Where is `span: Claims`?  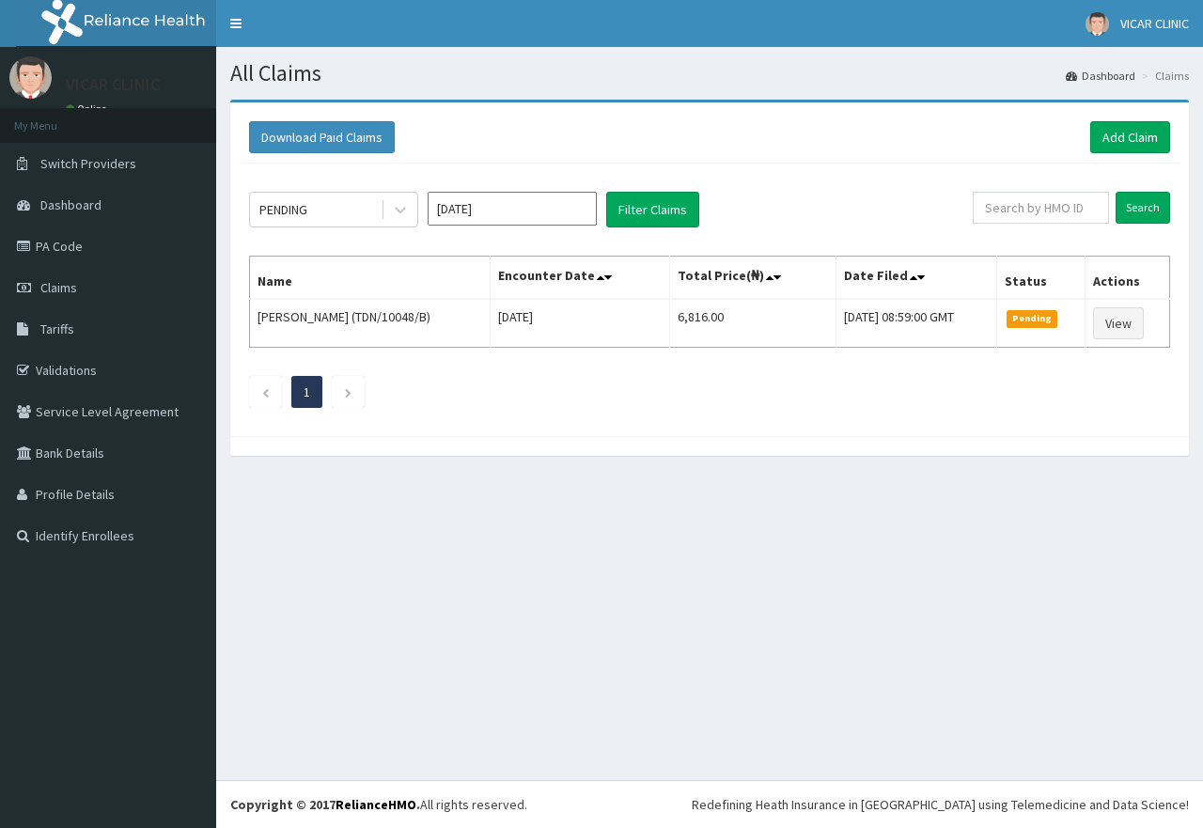
span: Claims is located at coordinates (58, 288).